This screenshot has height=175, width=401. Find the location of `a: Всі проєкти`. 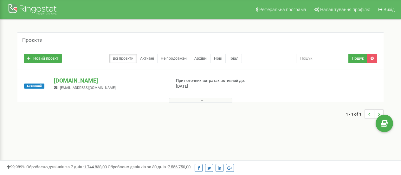

a: Всі проєкти is located at coordinates (123, 58).